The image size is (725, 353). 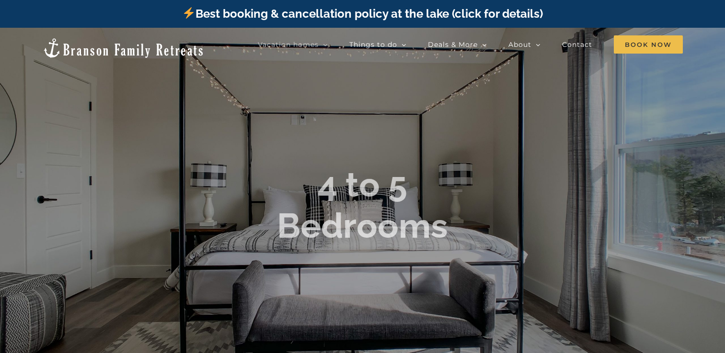 What do you see at coordinates (648, 45) in the screenshot?
I see `a: Book Now` at bounding box center [648, 45].